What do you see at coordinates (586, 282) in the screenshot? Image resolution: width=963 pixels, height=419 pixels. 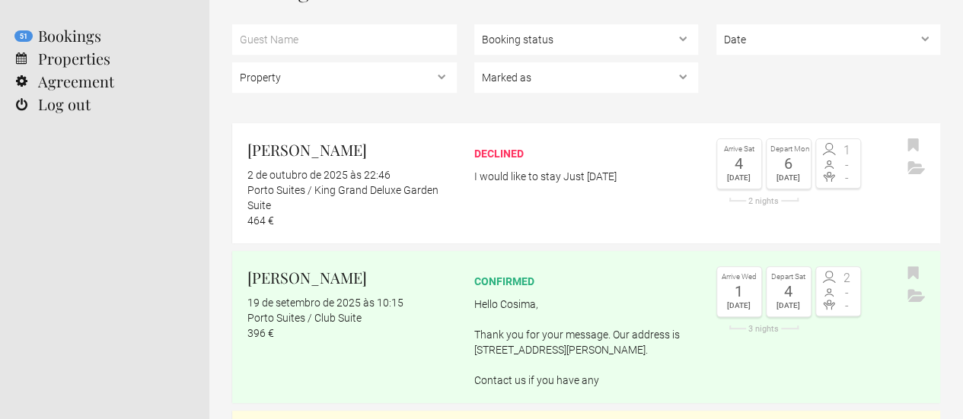 I see `div: confirmed` at bounding box center [586, 282].